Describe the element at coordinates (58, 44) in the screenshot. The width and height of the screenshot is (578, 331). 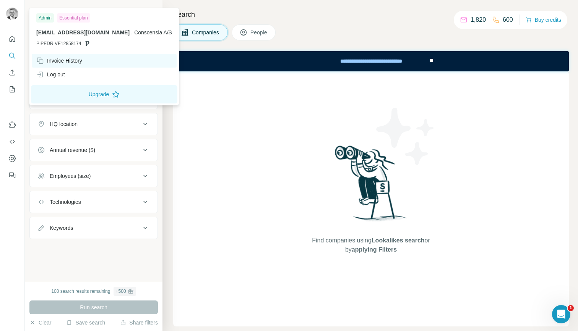
I see `span: PIPEDRIVE12858174` at that location.